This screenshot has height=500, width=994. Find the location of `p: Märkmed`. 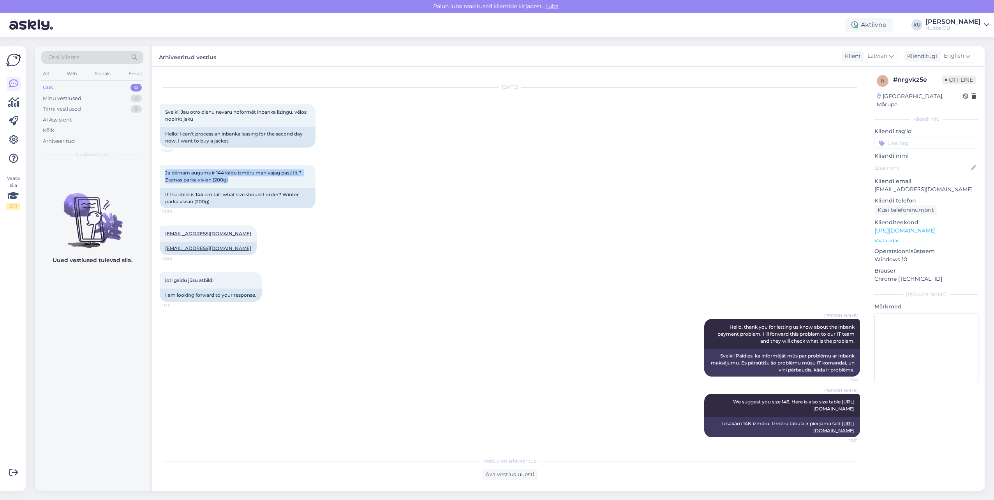

p: Märkmed is located at coordinates (926, 306).